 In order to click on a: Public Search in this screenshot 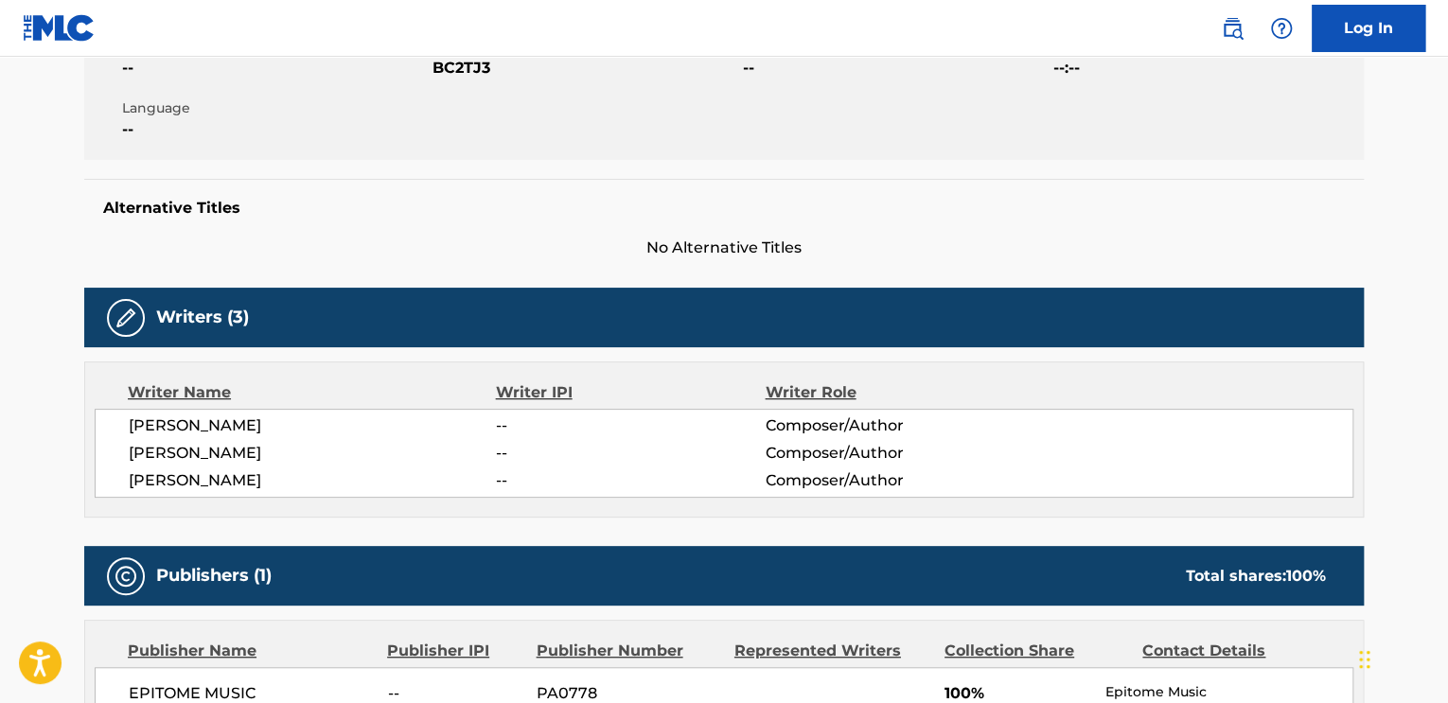, I will do `click(1233, 28)`.